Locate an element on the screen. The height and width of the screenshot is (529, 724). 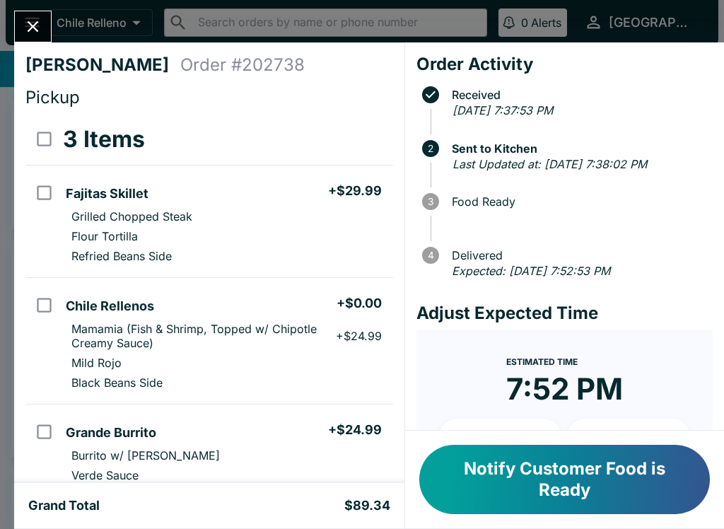
h4: Adjust Expected Time is located at coordinates (564, 313).